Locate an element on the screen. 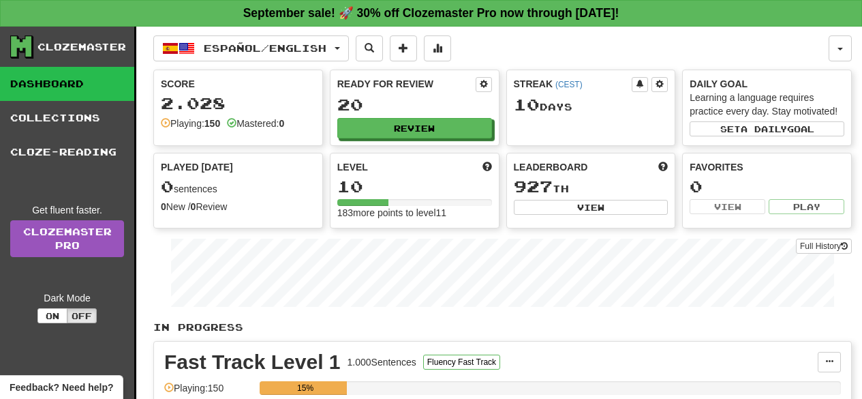 This screenshot has height=399, width=862. span: Español / English is located at coordinates (265, 48).